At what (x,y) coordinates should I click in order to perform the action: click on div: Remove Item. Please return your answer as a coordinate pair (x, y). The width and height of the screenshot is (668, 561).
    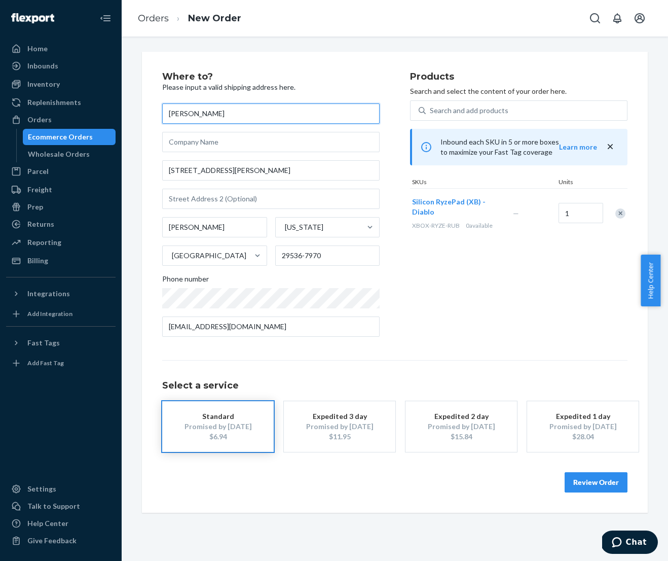
    Looking at the image, I should click on (621, 213).